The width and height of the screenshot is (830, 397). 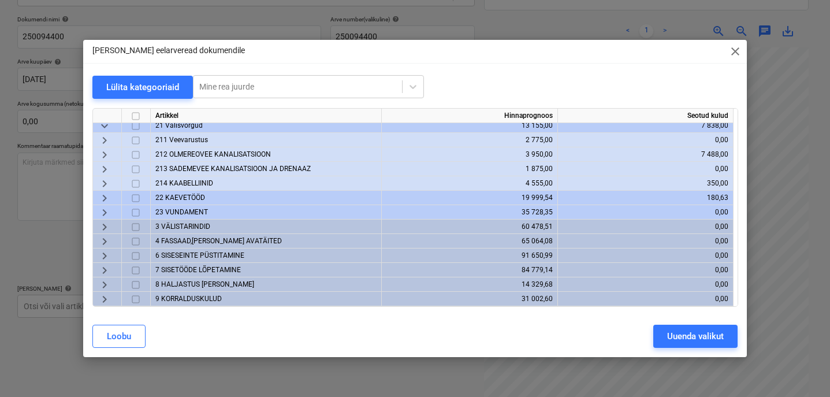 What do you see at coordinates (470, 140) in the screenshot?
I see `div: 2 775,00` at bounding box center [470, 140].